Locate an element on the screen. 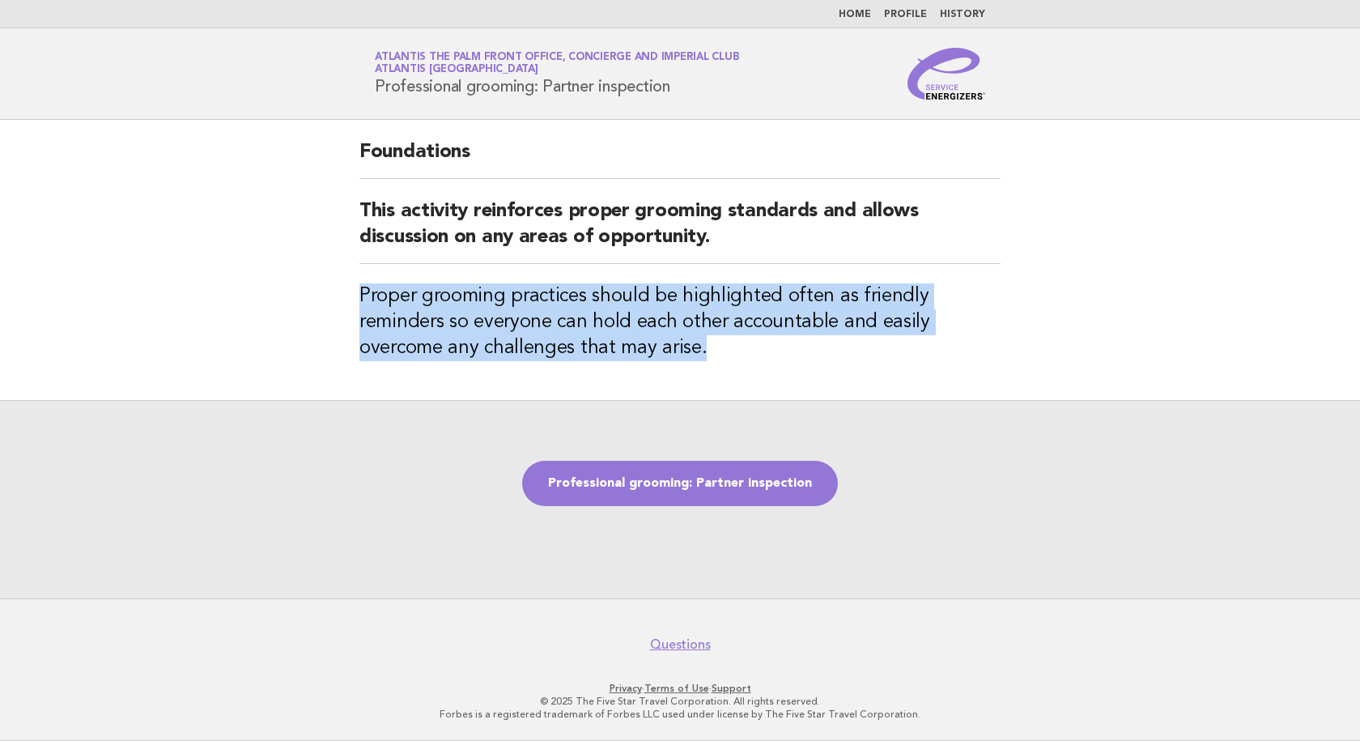 The height and width of the screenshot is (741, 1360). a: History is located at coordinates (962, 15).